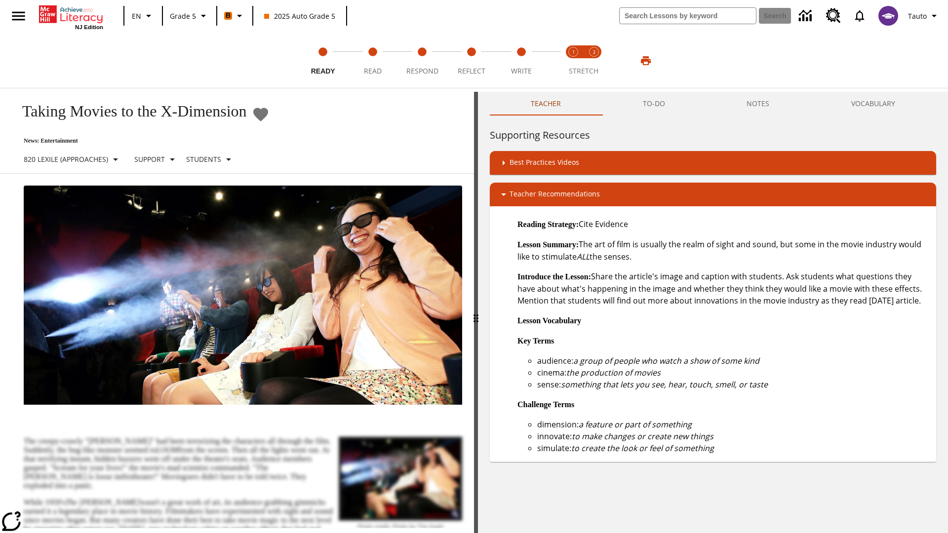 The height and width of the screenshot is (533, 948). Describe the element at coordinates (654, 104) in the screenshot. I see `button: TO-DO` at that location.